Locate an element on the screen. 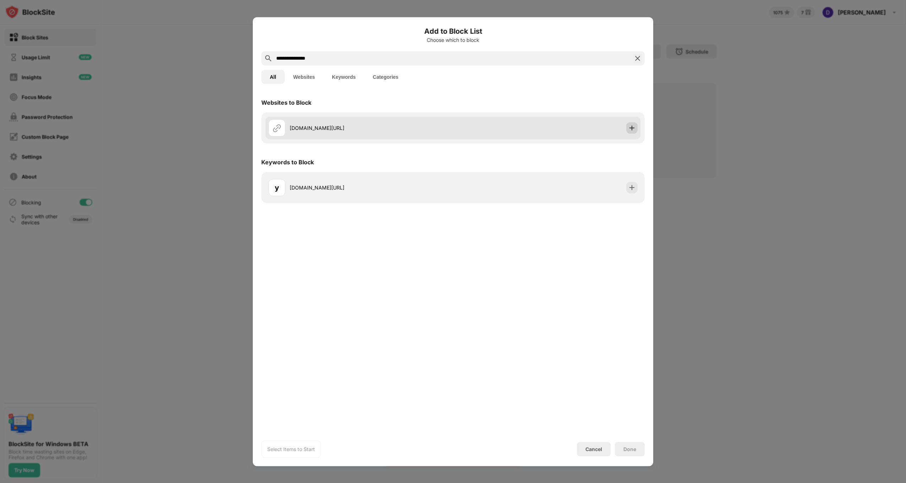 The image size is (906, 483). div: Websites to Block is located at coordinates (286, 102).